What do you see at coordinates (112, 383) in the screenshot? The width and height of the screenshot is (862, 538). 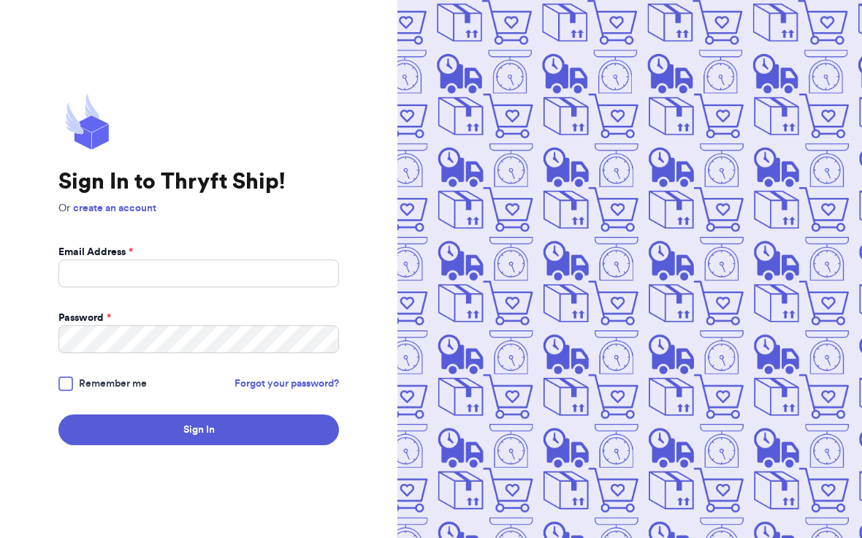 I see `span: Remember me` at bounding box center [112, 383].